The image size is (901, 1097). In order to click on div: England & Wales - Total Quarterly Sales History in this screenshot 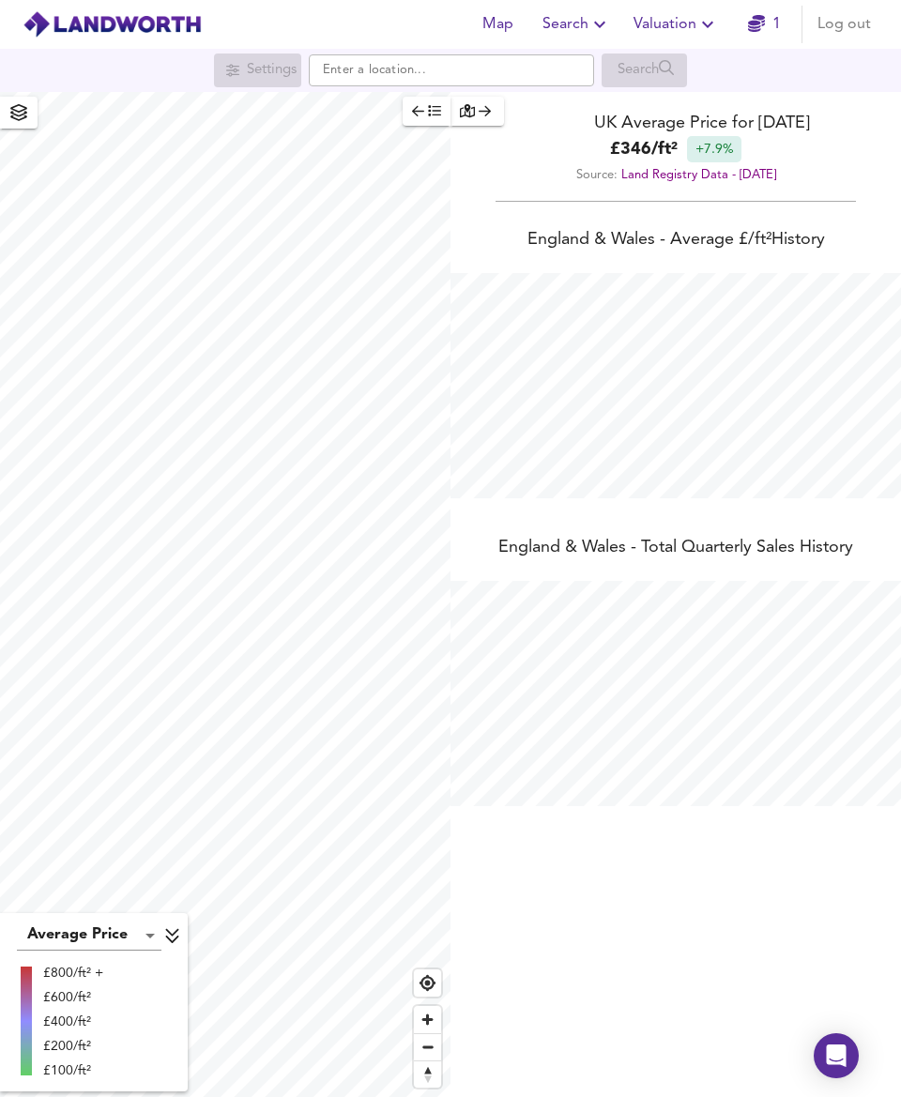, I will do `click(675, 549)`.